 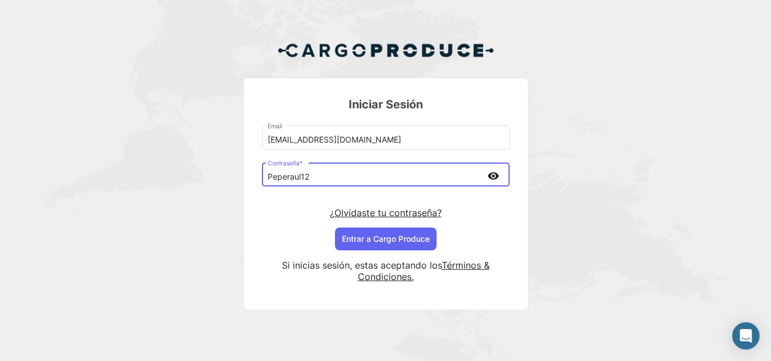 I want to click on a: Términos & Condiciones., so click(x=423, y=271).